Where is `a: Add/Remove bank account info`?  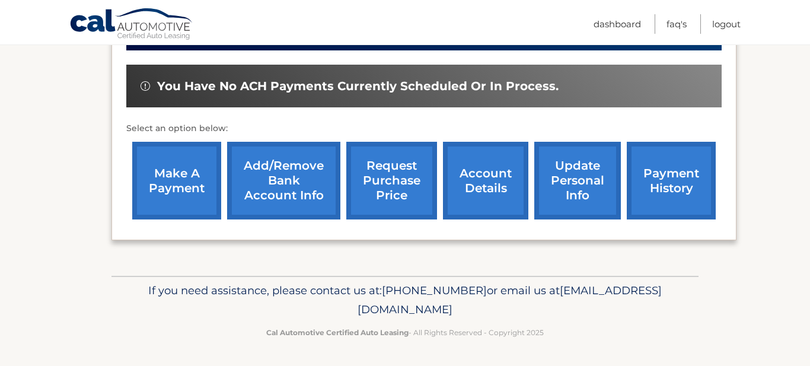 a: Add/Remove bank account info is located at coordinates (283, 180).